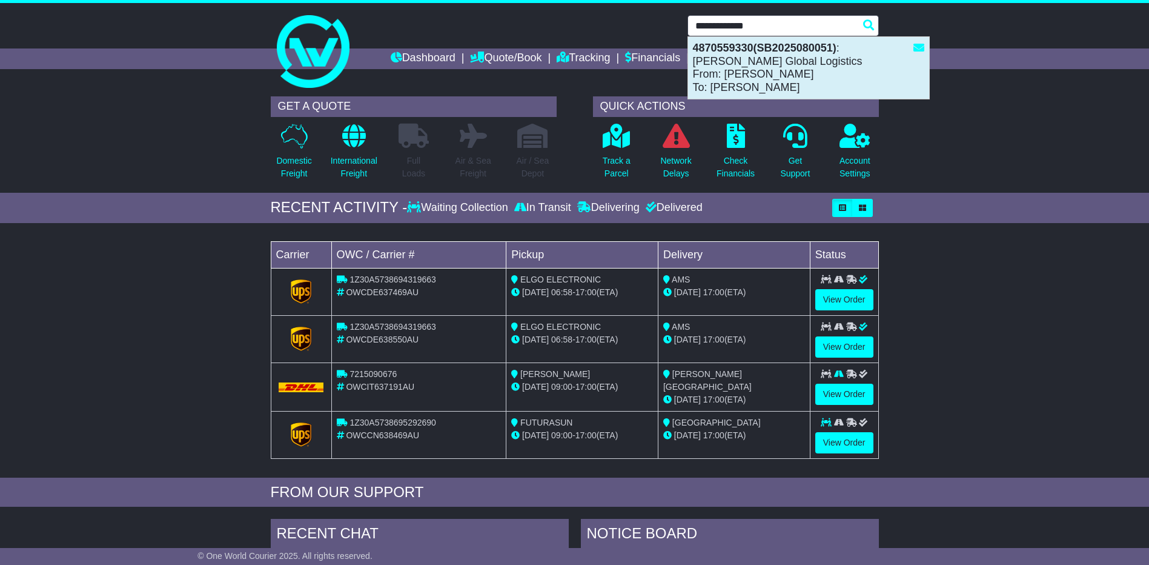 The image size is (1149, 565). Describe the element at coordinates (617, 167) in the screenshot. I see `p: Track a Parcel` at that location.